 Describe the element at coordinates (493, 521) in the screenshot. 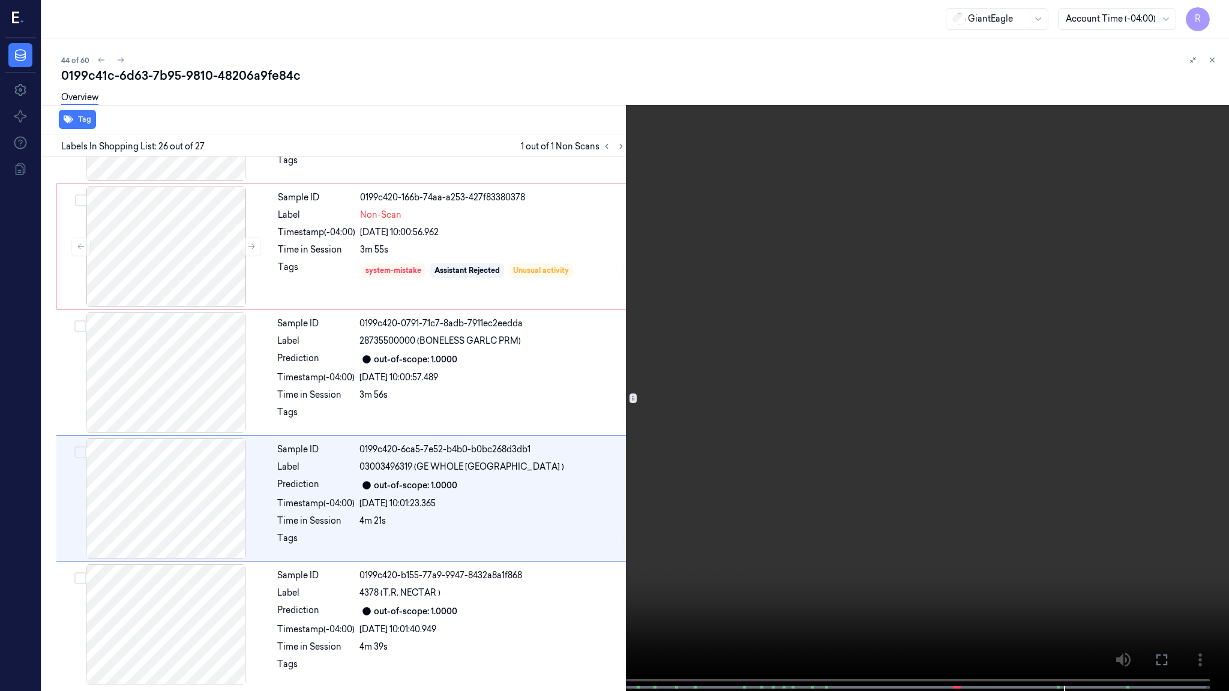

I see `div: 4m 21s` at that location.